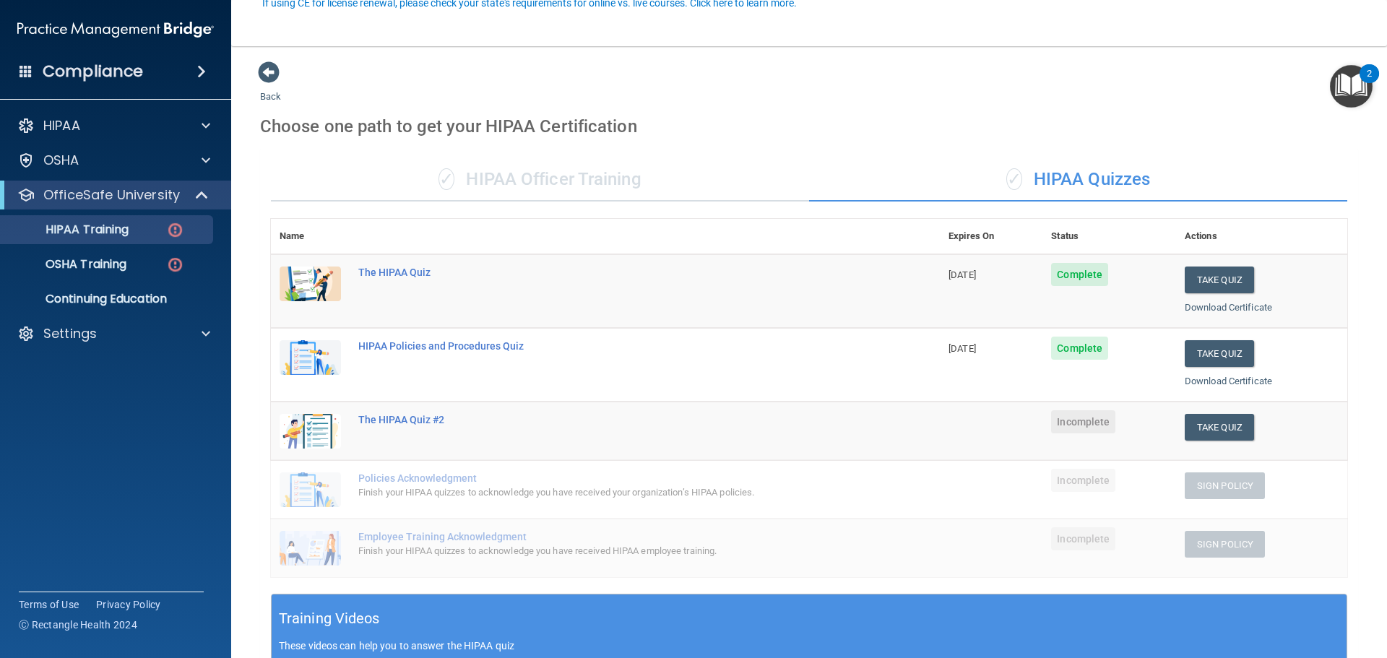 This screenshot has height=658, width=1387. What do you see at coordinates (270, 87) in the screenshot?
I see `a: Back` at bounding box center [270, 87].